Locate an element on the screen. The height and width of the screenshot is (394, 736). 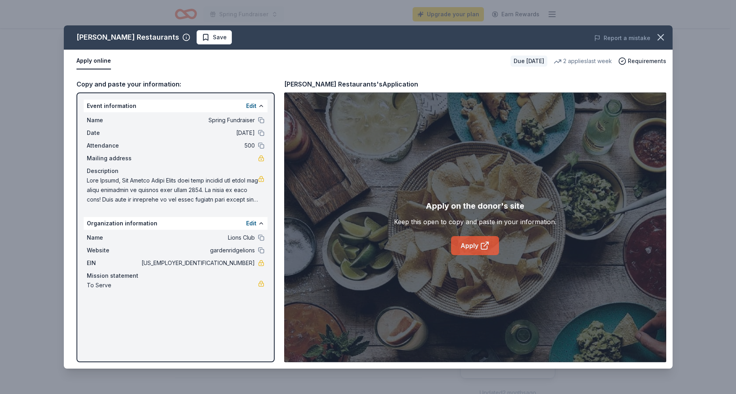
div: Organization information is located at coordinates (176, 223).